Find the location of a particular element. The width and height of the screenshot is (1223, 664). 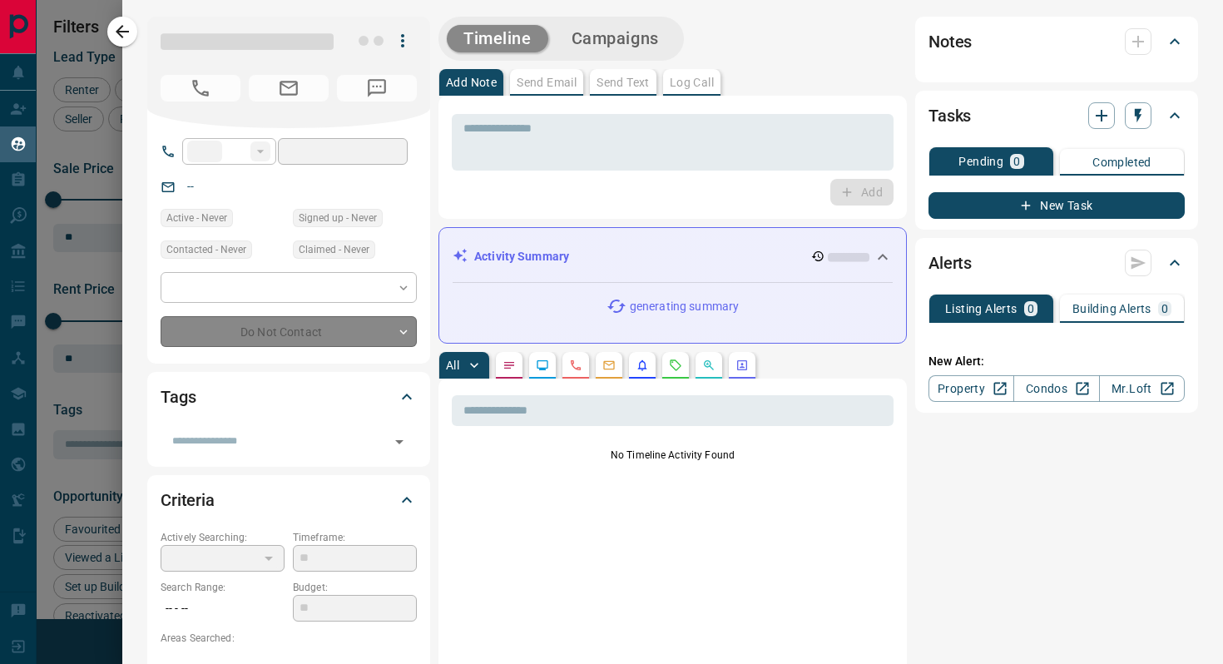

svg: Agent Actions is located at coordinates (742, 365).